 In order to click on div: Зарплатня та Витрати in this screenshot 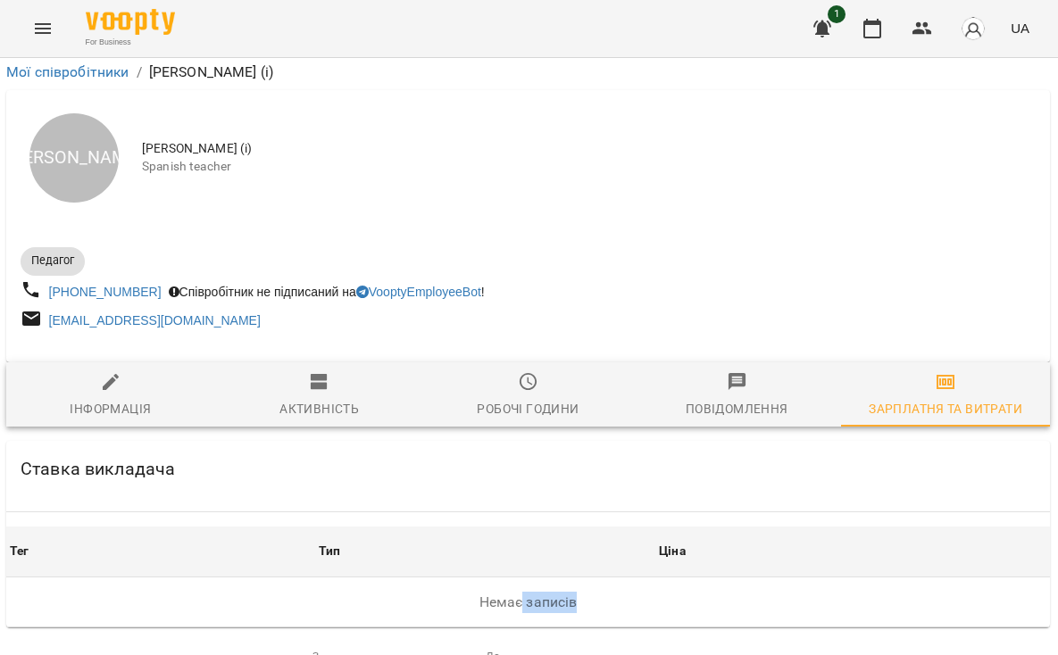, I will do `click(946, 409)`.